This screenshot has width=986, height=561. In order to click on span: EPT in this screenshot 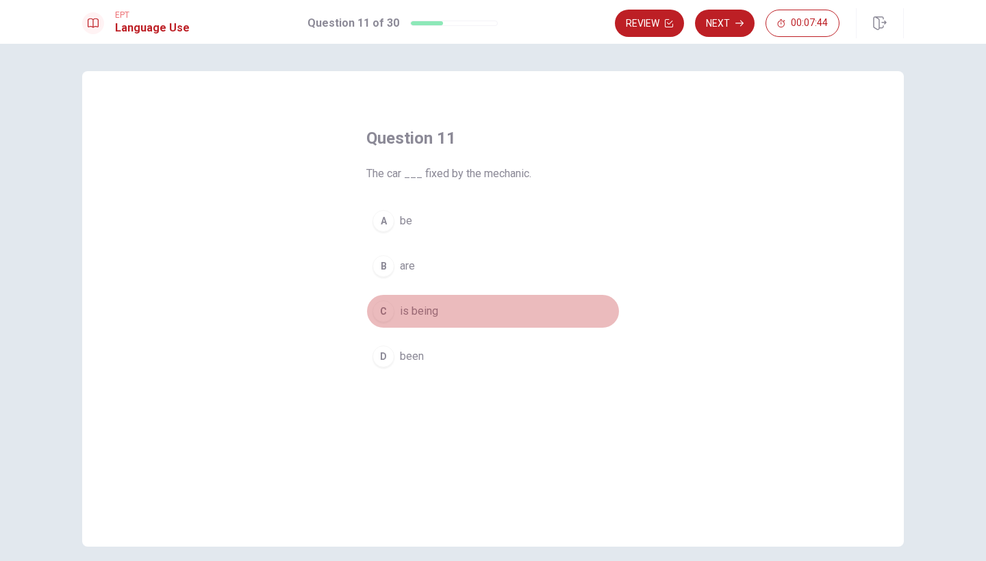, I will do `click(152, 15)`.